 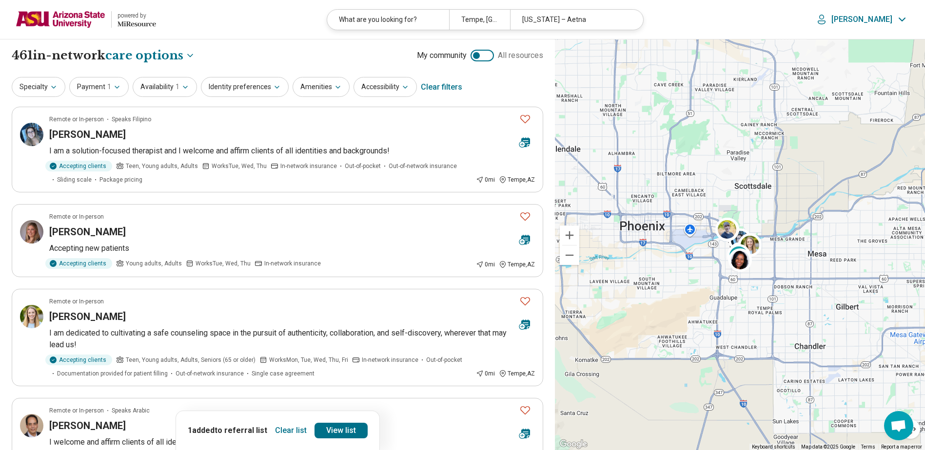 I want to click on span: Single case agreement, so click(x=283, y=374).